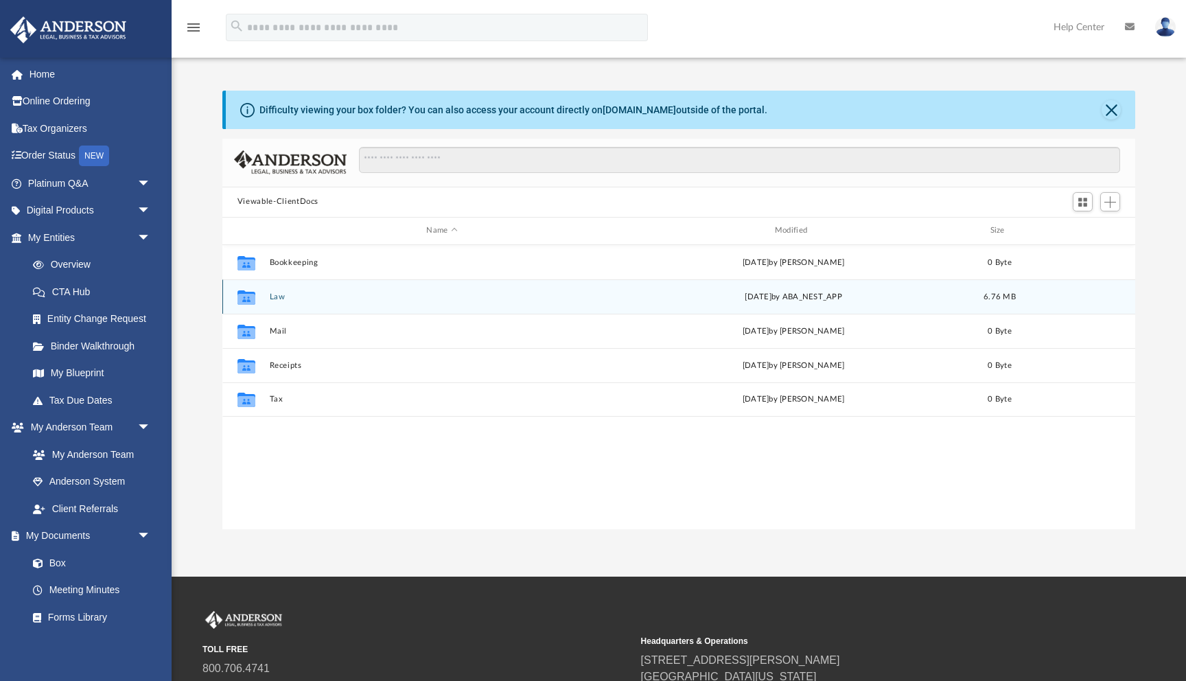  I want to click on a: Order StatusNEW, so click(91, 156).